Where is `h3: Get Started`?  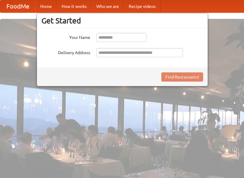
h3: Get Started is located at coordinates (122, 21).